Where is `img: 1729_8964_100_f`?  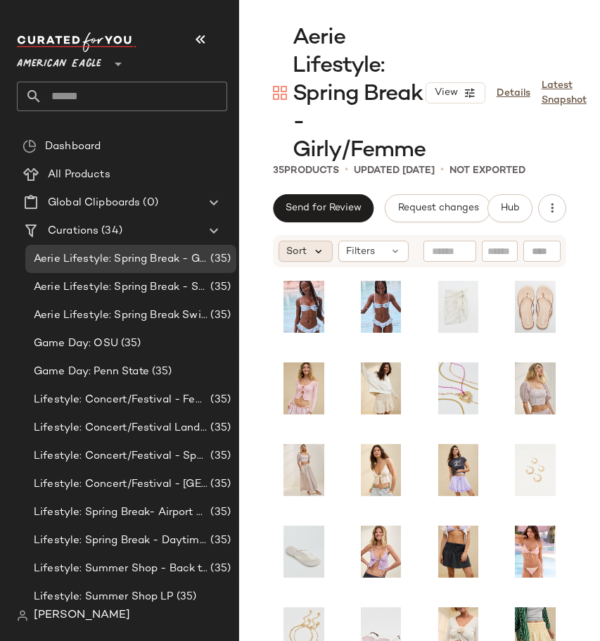 img: 1729_8964_100_f is located at coordinates (458, 307).